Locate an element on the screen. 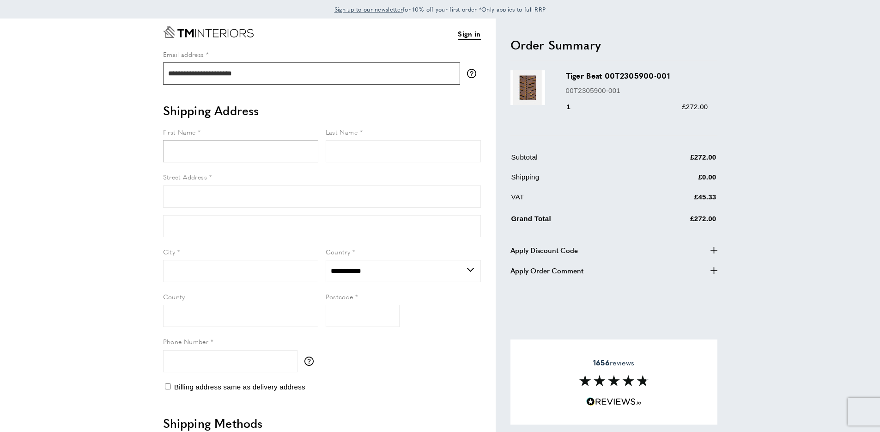 This screenshot has height=432, width=880. td: Subtotal is located at coordinates (574, 160).